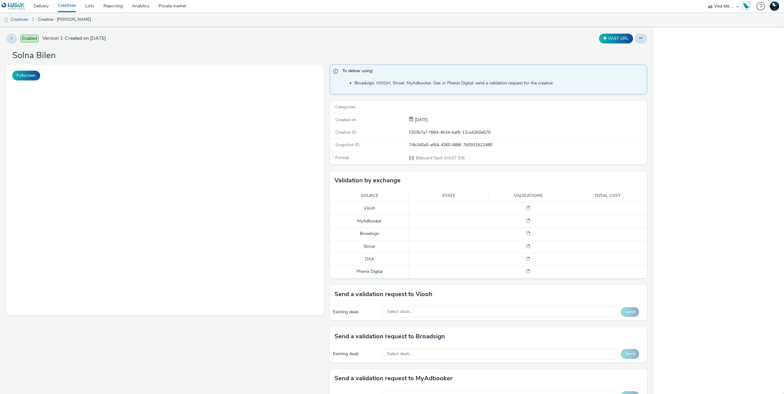 The height and width of the screenshot is (394, 784). I want to click on span: Snapshot ID, so click(347, 145).